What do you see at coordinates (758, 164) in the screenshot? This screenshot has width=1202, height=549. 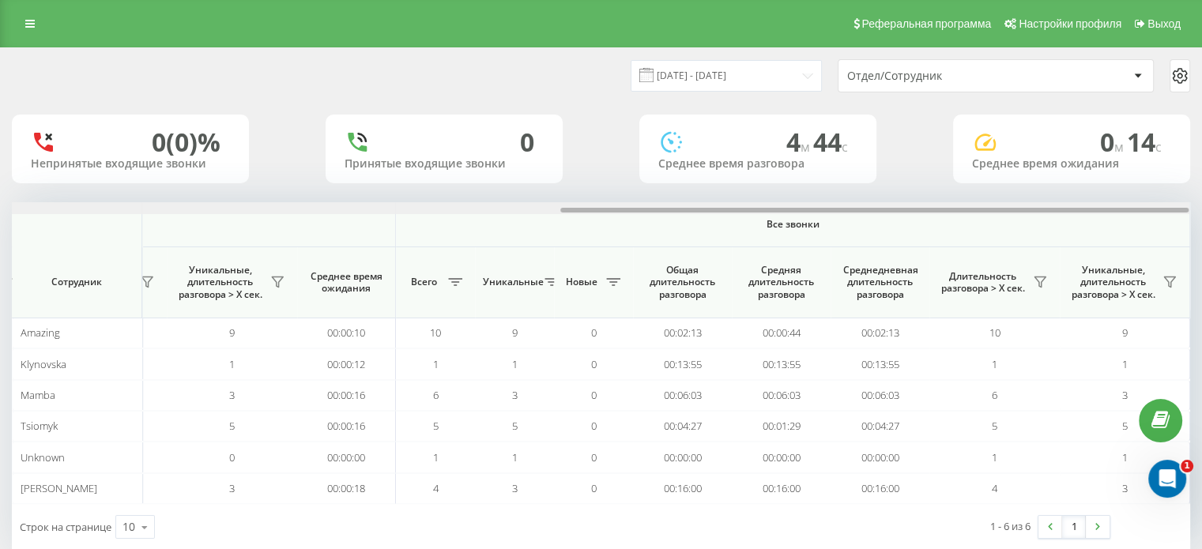 I see `div: Среднее время разговора` at bounding box center [758, 164].